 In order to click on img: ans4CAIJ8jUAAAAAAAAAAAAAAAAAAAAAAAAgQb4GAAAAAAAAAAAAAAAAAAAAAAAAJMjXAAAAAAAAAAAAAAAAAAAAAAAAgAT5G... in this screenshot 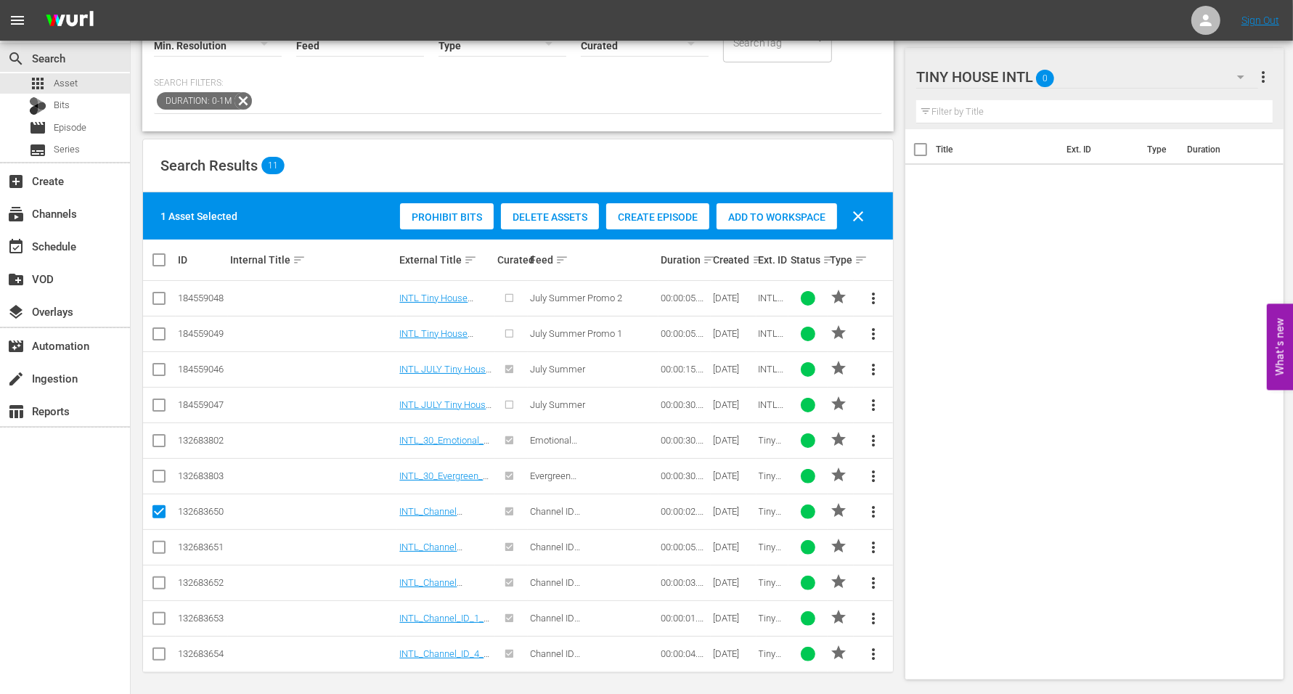, I will do `click(70, 20)`.